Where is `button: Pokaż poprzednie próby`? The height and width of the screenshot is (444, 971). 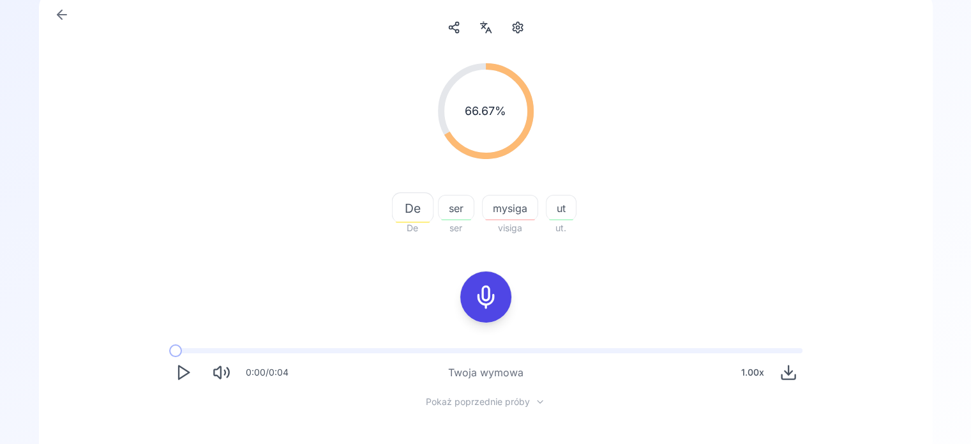
button: Pokaż poprzednie próby is located at coordinates (485, 402).